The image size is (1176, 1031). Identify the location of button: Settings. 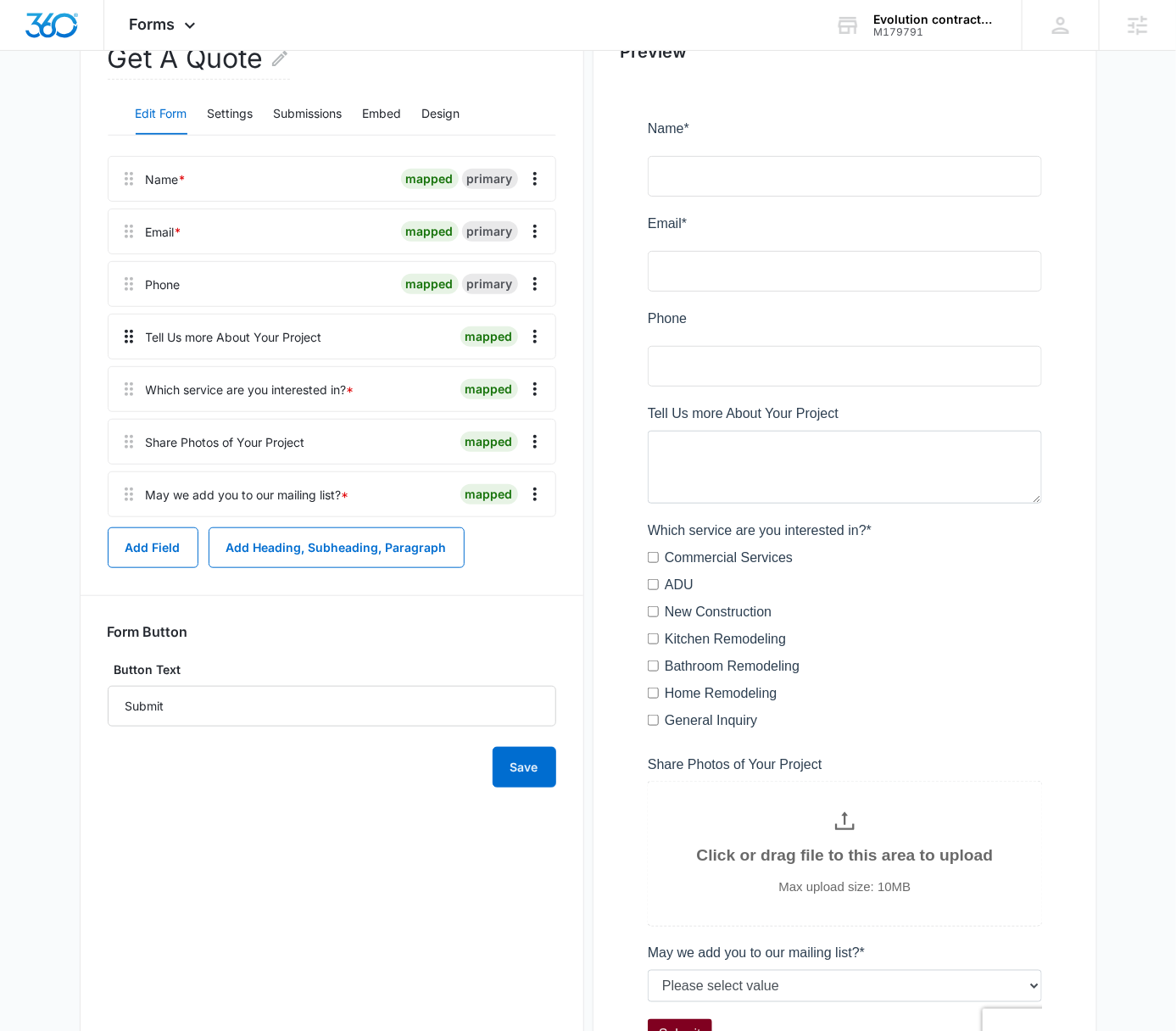
(231, 115).